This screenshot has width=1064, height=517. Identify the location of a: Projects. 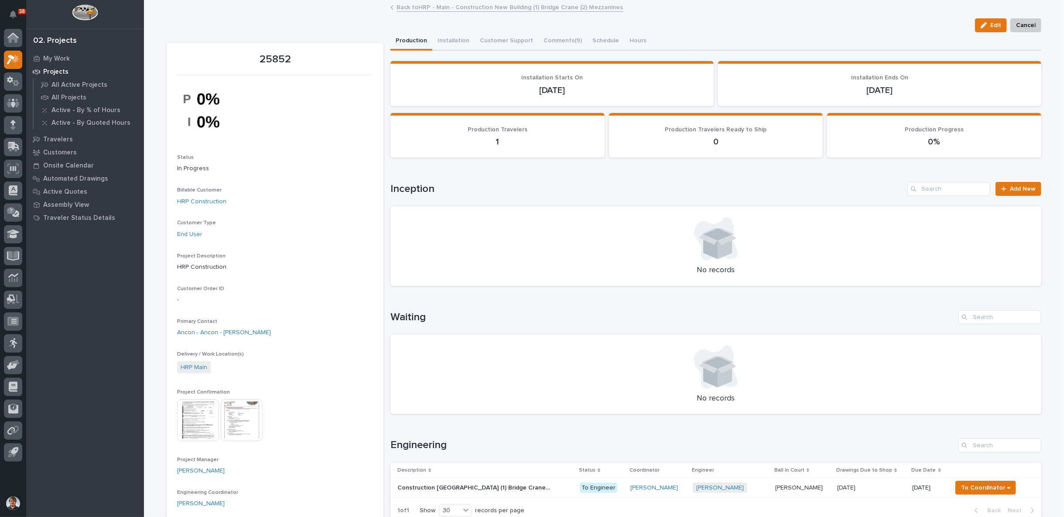
(85, 72).